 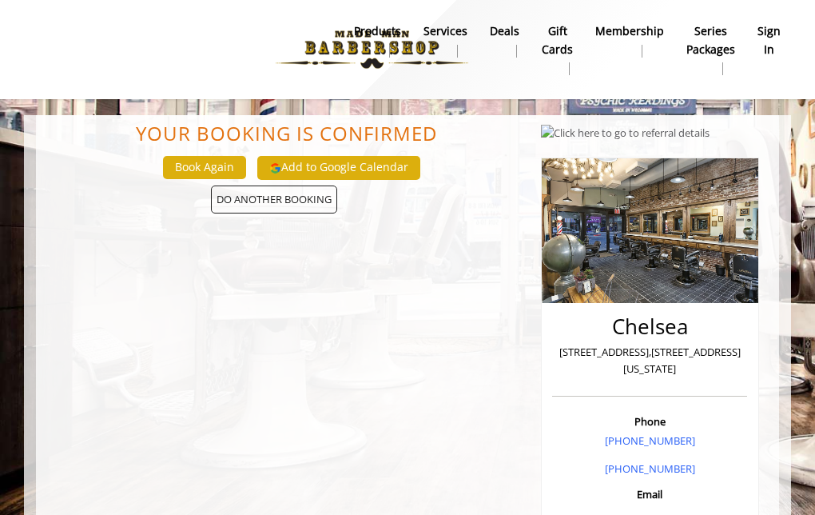 What do you see at coordinates (286, 133) in the screenshot?
I see `center: Your Booking is confirmed` at bounding box center [286, 133].